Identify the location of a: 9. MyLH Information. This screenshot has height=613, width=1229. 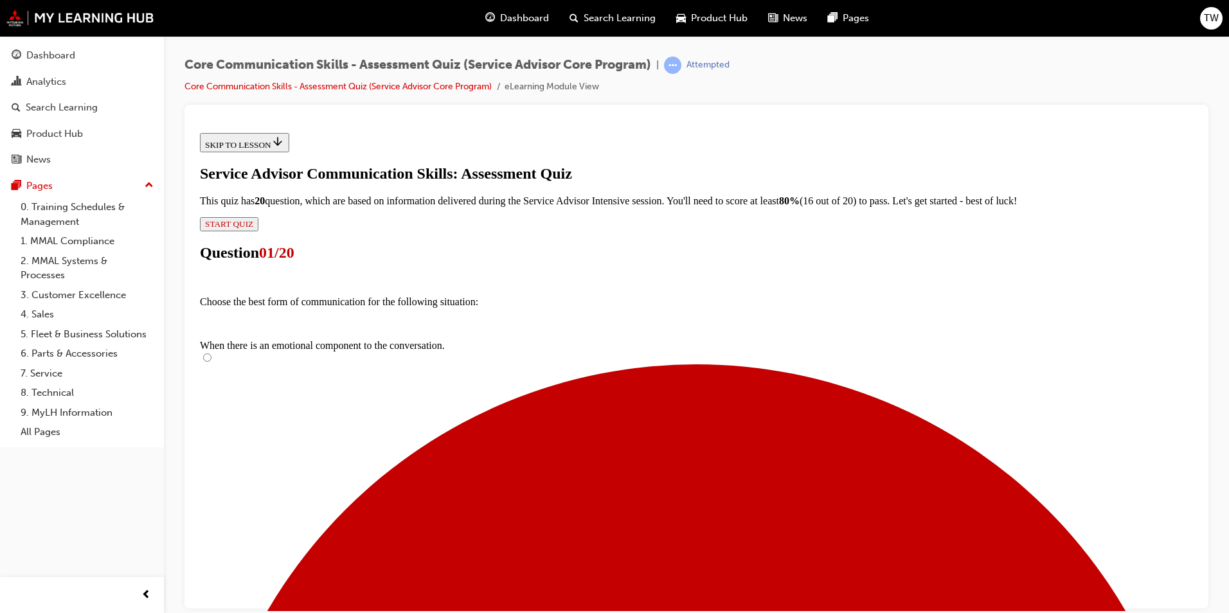
(87, 413).